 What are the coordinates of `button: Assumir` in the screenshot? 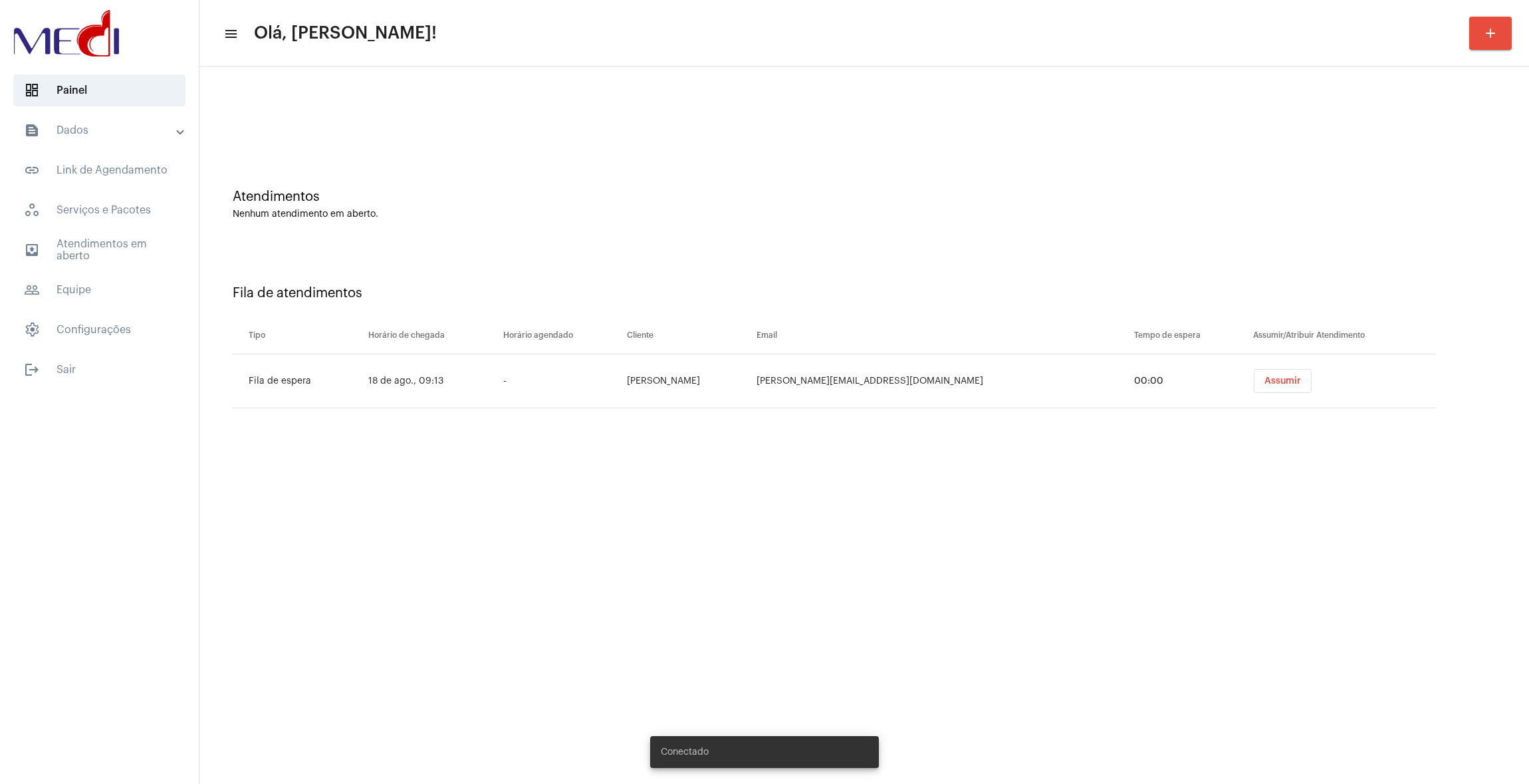 It's located at (1282, 381).